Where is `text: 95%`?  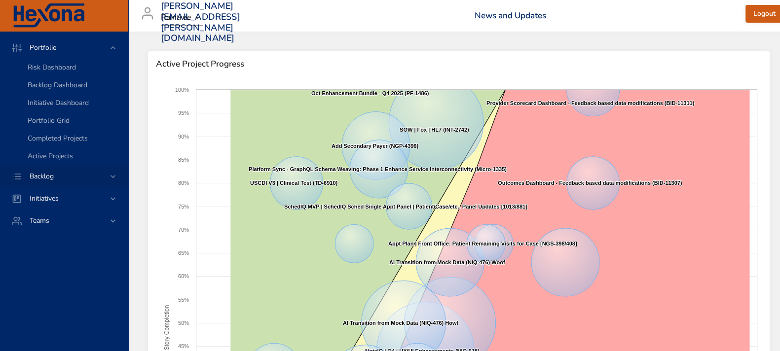 text: 95% is located at coordinates (184, 113).